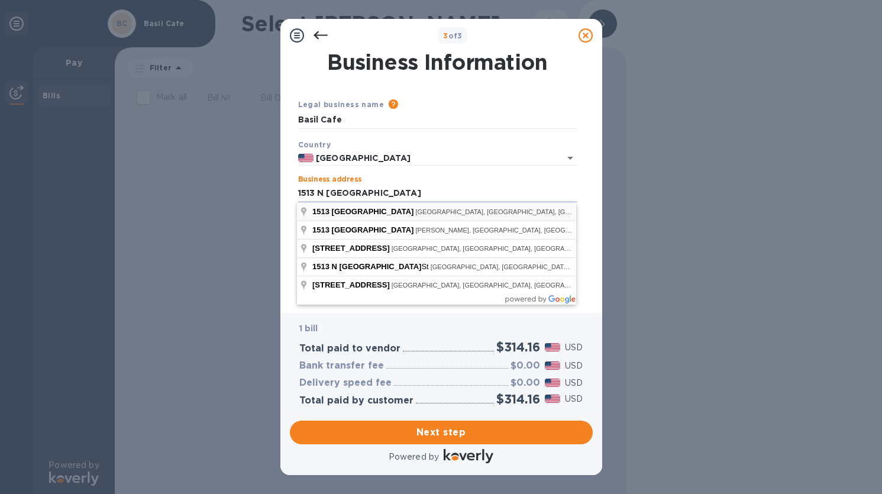 The height and width of the screenshot is (494, 882). I want to click on span: 3, so click(445, 35).